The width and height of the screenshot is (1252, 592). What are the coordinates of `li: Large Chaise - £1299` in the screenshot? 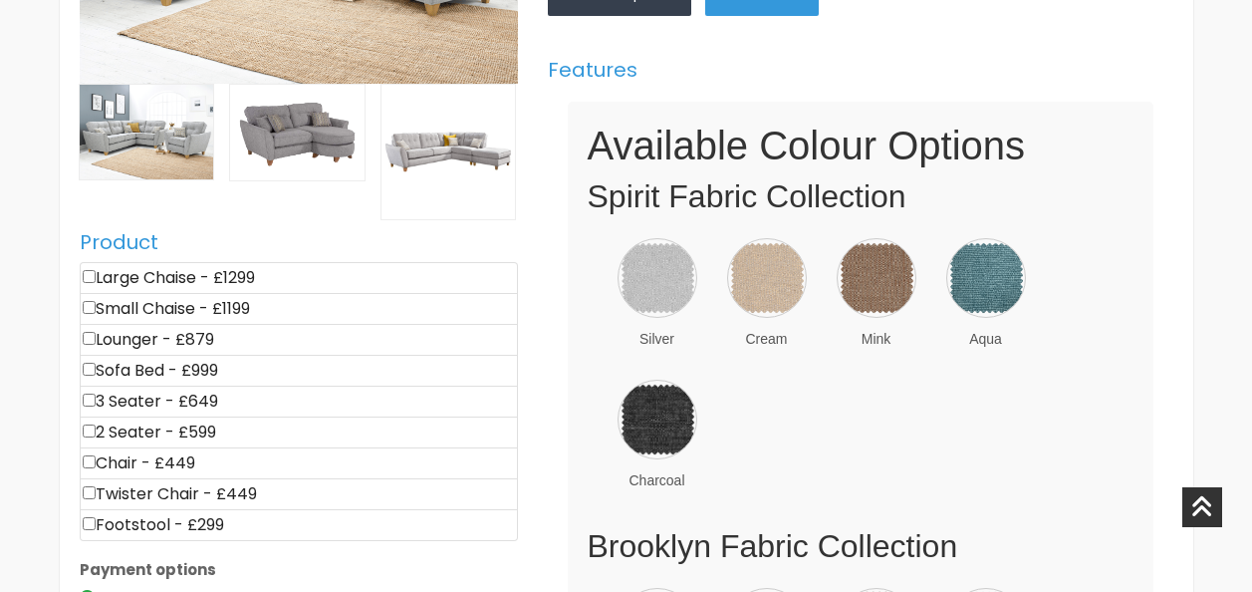 It's located at (299, 278).